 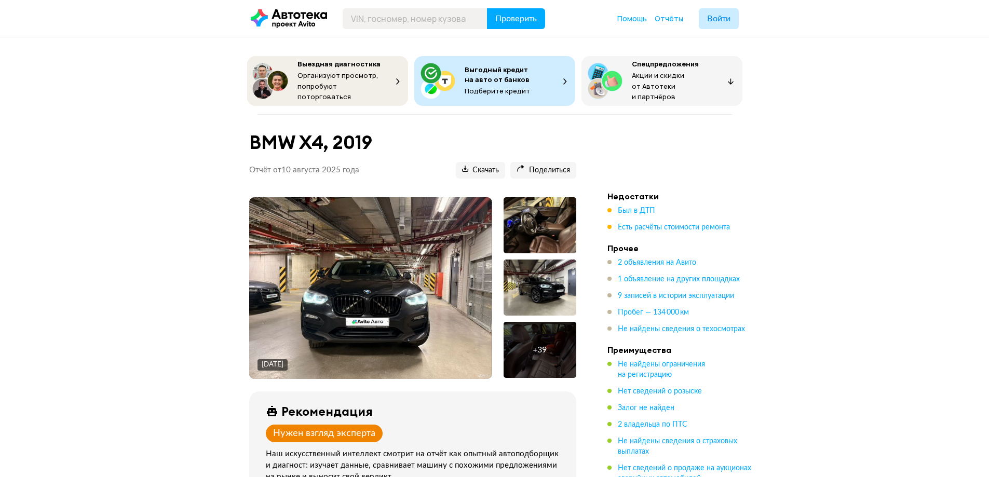 What do you see at coordinates (497, 74) in the screenshot?
I see `span: Выгодный кредит на авто от банков` at bounding box center [497, 74].